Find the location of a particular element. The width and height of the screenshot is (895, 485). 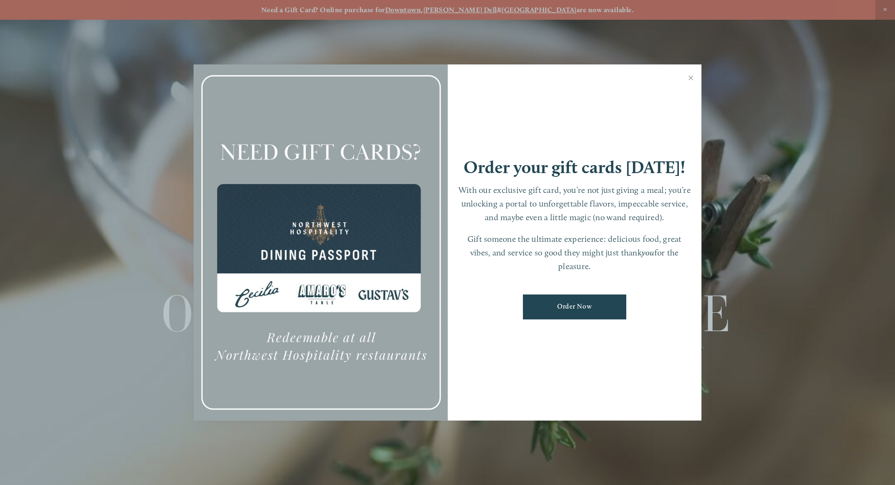

em: you is located at coordinates (648, 252).